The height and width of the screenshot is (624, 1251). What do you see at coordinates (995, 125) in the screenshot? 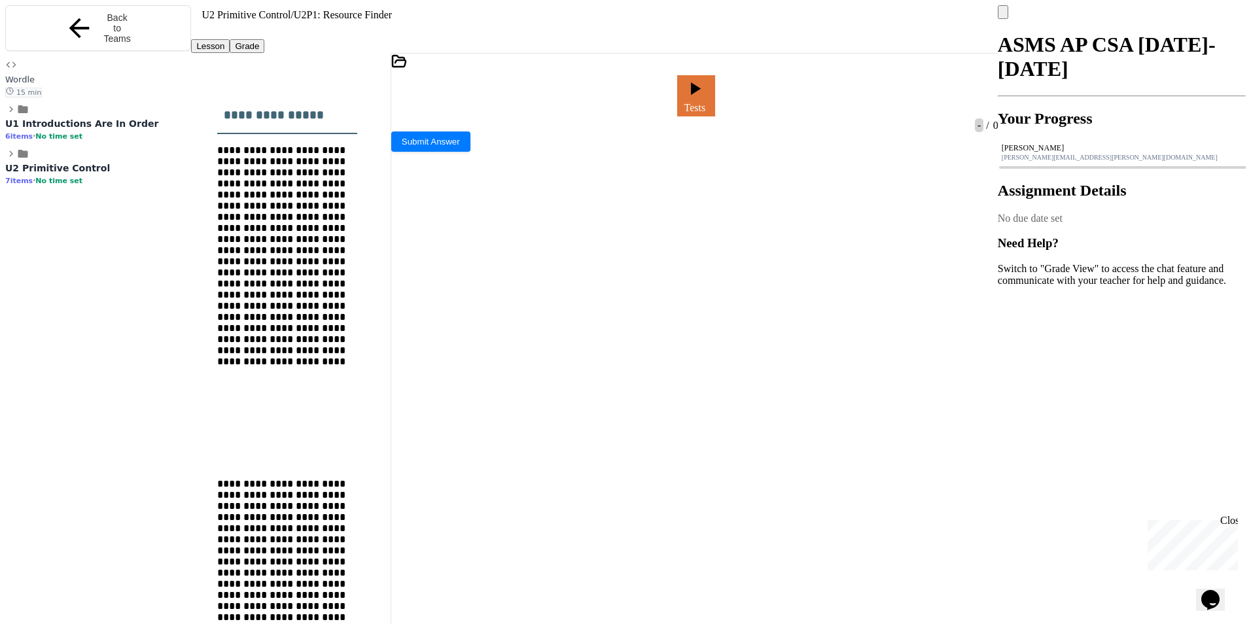
I see `span: 0` at bounding box center [995, 125].